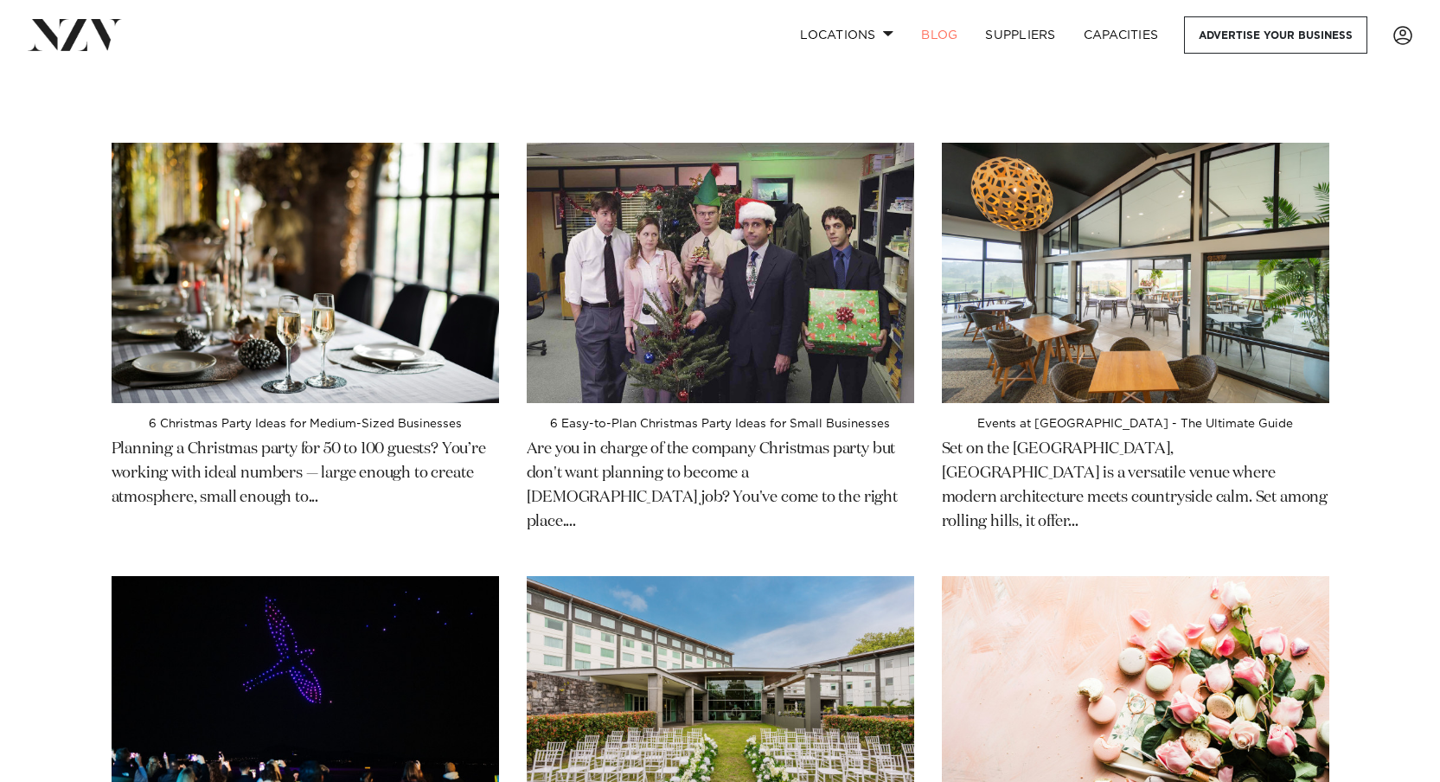 The image size is (1440, 782). Describe the element at coordinates (939, 35) in the screenshot. I see `a: BLOG` at that location.